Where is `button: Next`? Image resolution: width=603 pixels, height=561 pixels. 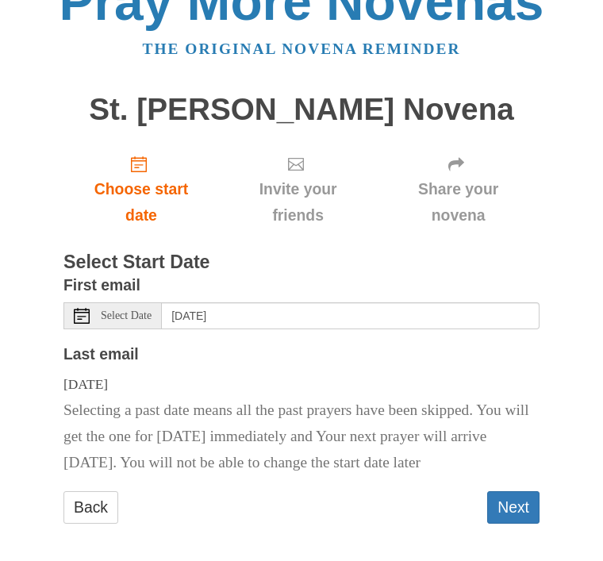
button: Next is located at coordinates (514, 507).